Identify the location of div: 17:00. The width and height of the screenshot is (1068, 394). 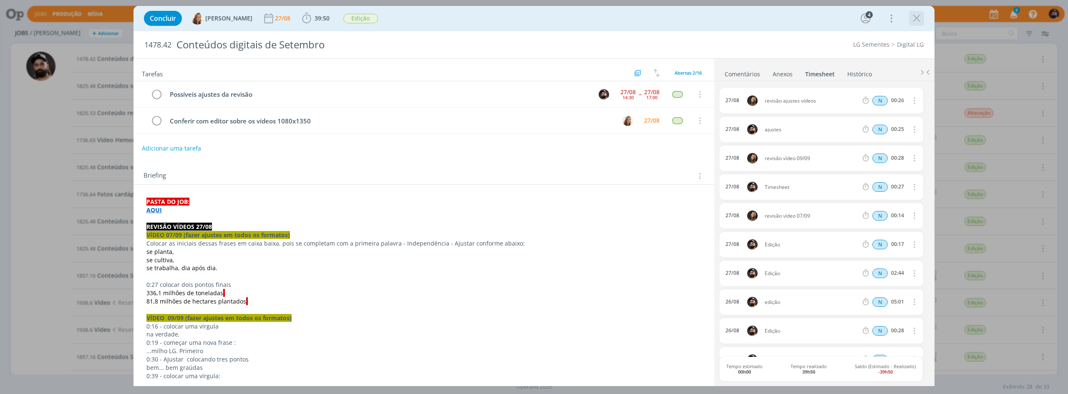
(652, 97).